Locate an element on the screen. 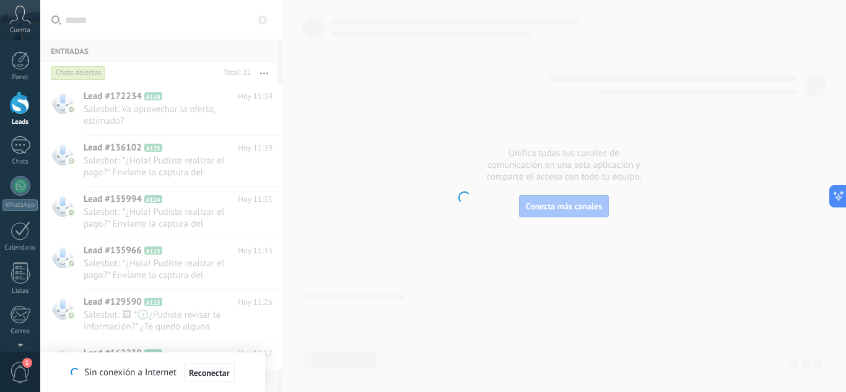 The height and width of the screenshot is (392, 846). div: Listas is located at coordinates (20, 291).